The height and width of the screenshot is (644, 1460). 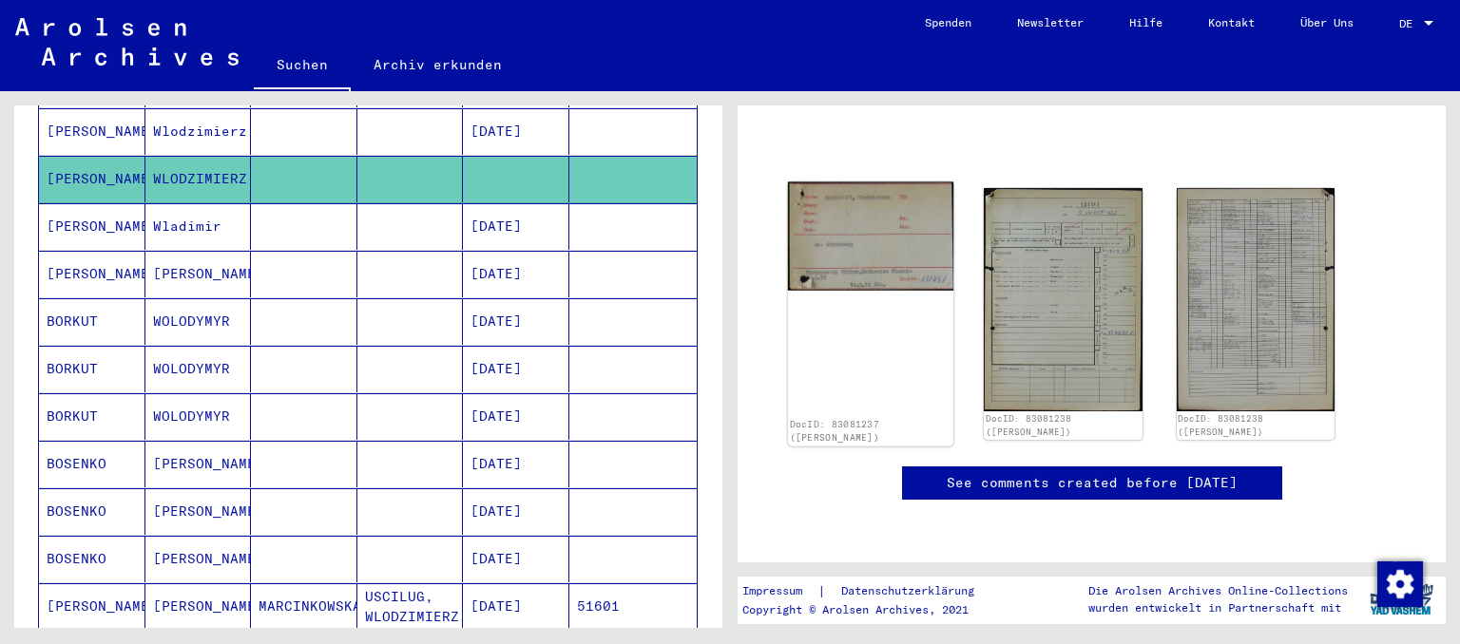 I want to click on a: Impressum, so click(x=779, y=591).